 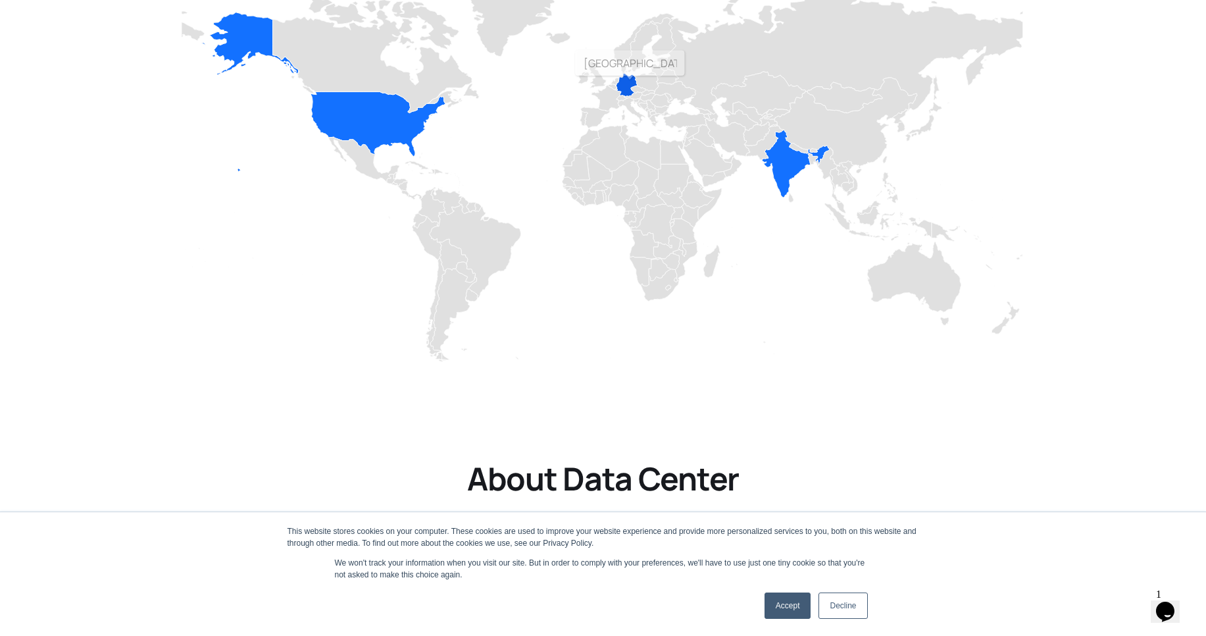 What do you see at coordinates (604, 569) in the screenshot?
I see `p: We won't track your information when you visit our site. But in order to comply with your prefere...` at bounding box center [604, 569].